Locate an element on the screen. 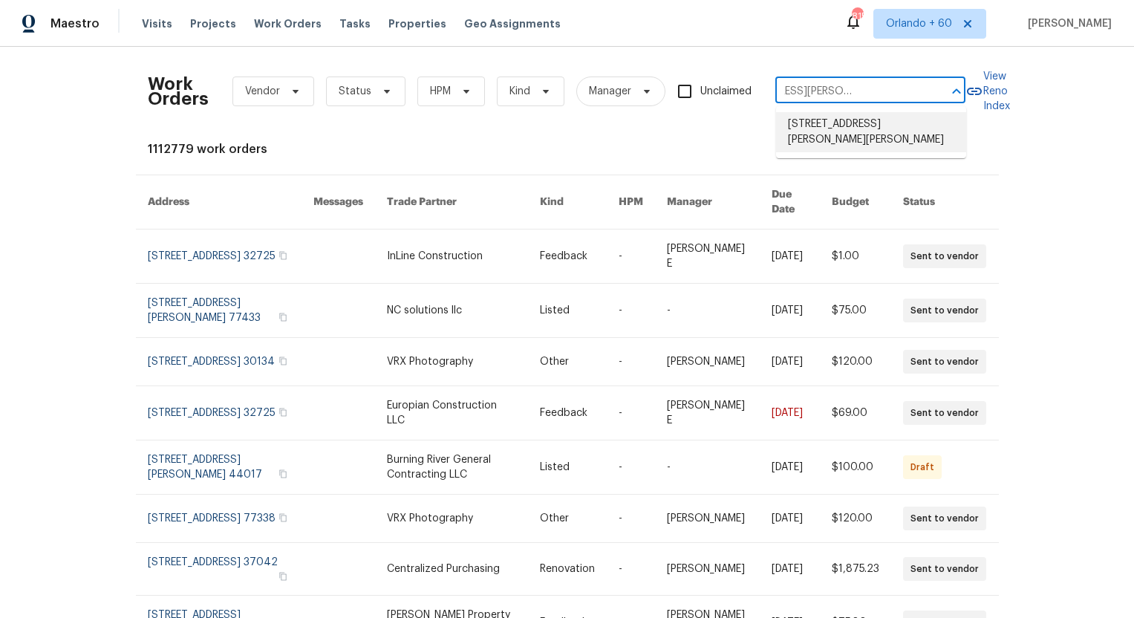 The height and width of the screenshot is (618, 1134). td: Renovation is located at coordinates (568, 569).